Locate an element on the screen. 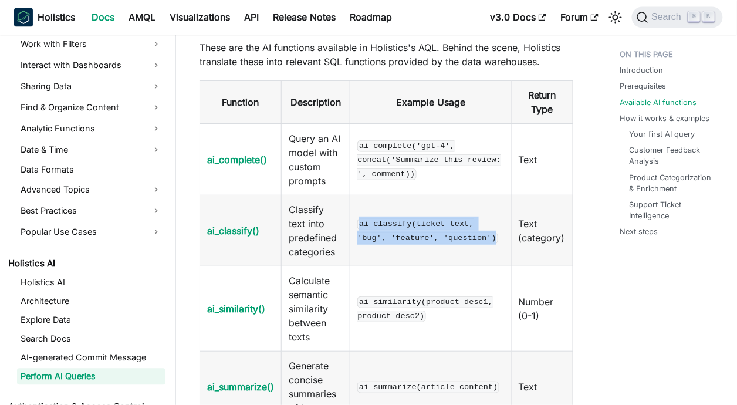  a: Available AI functions is located at coordinates (658, 103).